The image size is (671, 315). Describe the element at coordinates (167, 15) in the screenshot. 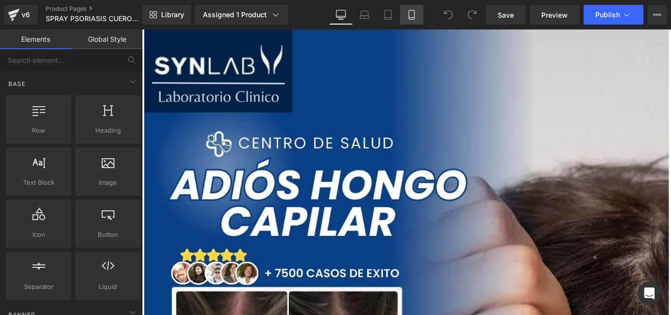

I see `a: New Library` at that location.